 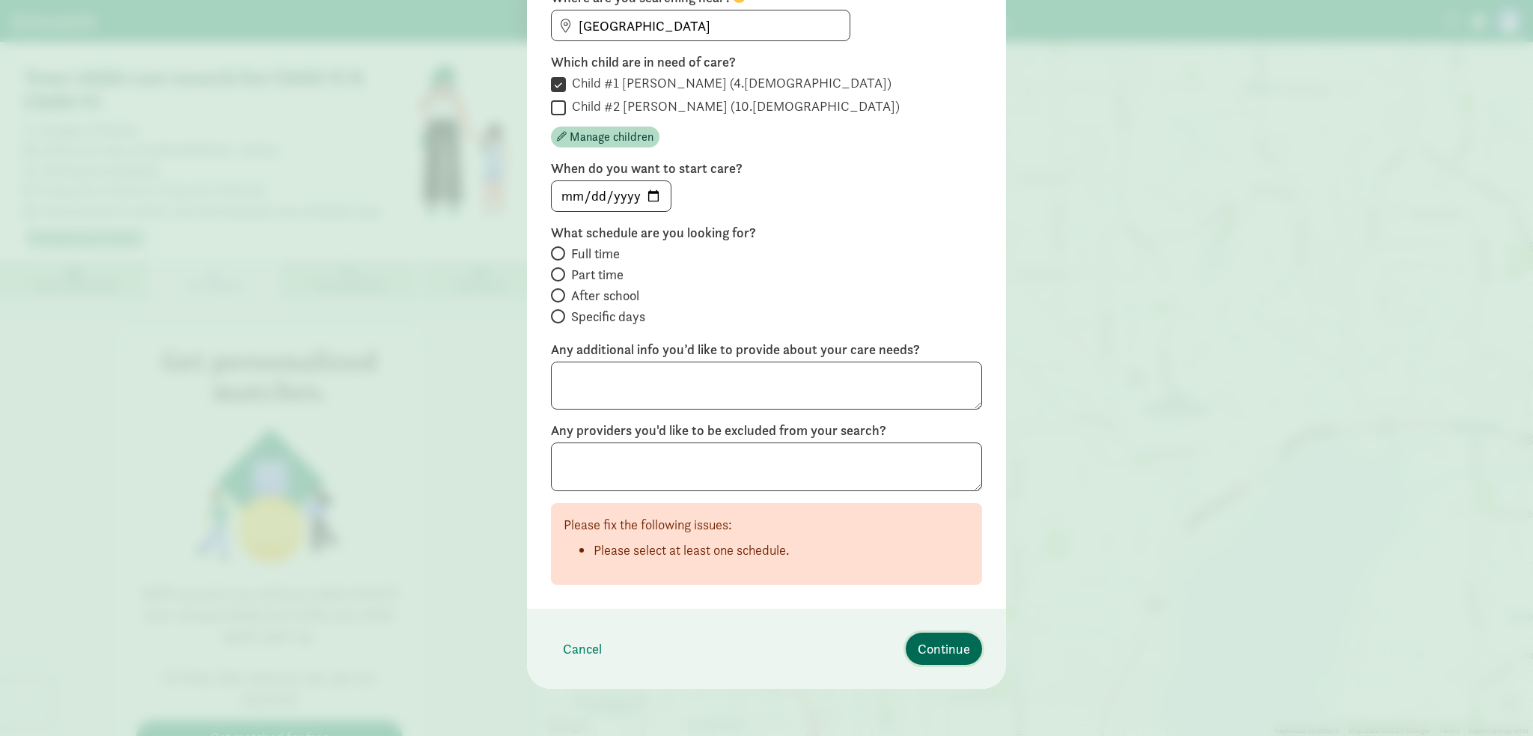 I want to click on span: Full time, so click(x=595, y=254).